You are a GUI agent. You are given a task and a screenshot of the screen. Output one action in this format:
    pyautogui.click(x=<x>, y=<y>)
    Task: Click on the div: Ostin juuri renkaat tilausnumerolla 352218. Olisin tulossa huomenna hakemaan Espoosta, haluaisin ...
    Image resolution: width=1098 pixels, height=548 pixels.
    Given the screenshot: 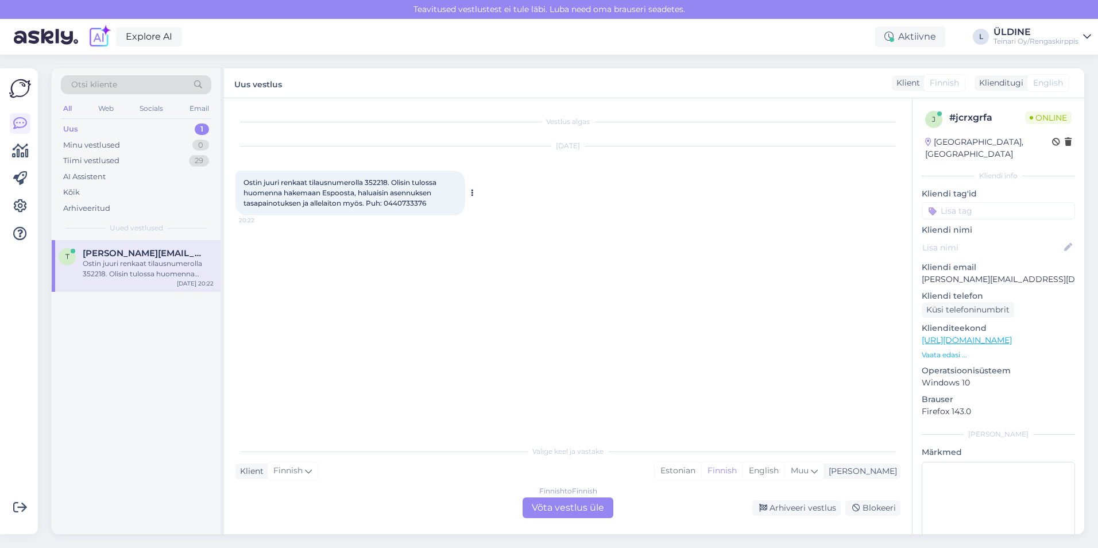 What is the action you would take?
    pyautogui.click(x=148, y=269)
    